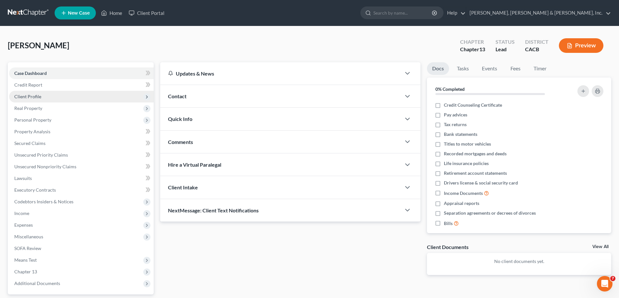 This screenshot has width=619, height=298. What do you see at coordinates (455, 125) in the screenshot?
I see `span: Tax returns` at bounding box center [455, 125].